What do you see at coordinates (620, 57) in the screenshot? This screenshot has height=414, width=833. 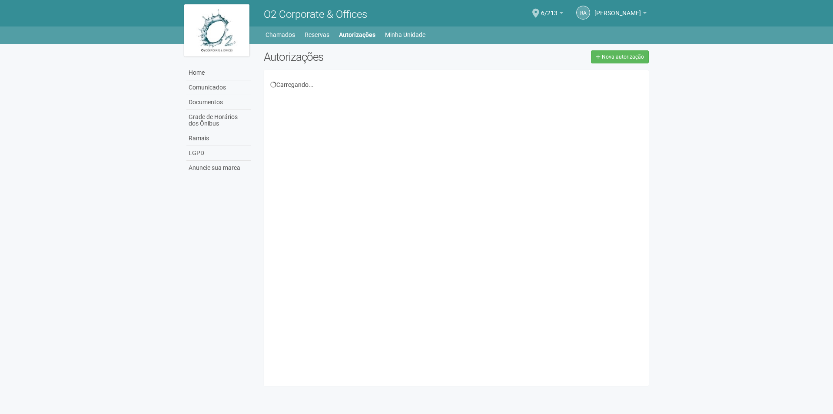 I see `a: Nova autorização` at bounding box center [620, 57].